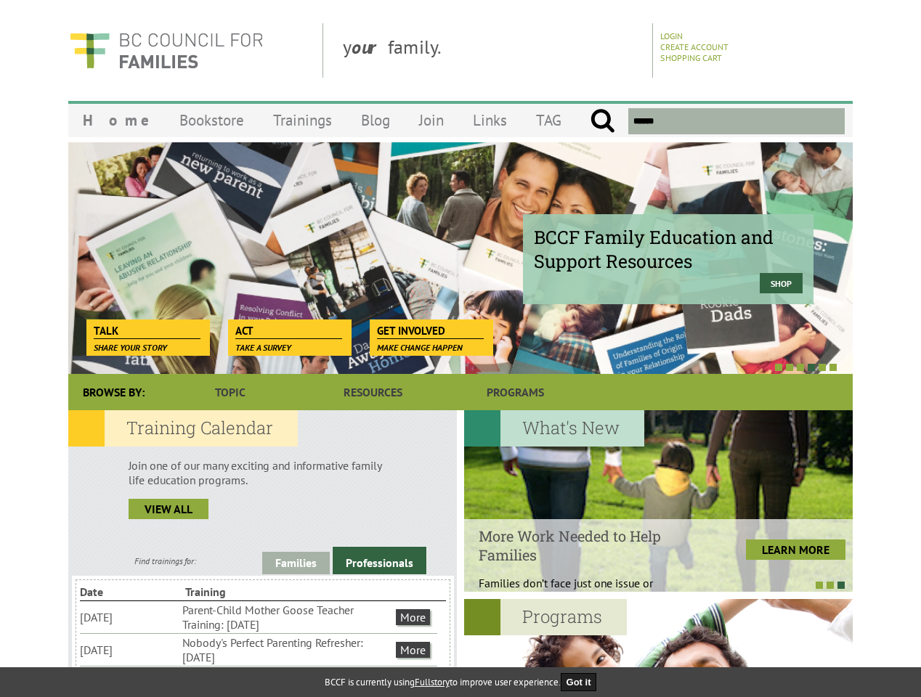 This screenshot has height=697, width=921. Describe the element at coordinates (430, 331) in the screenshot. I see `span: Get Involved` at that location.